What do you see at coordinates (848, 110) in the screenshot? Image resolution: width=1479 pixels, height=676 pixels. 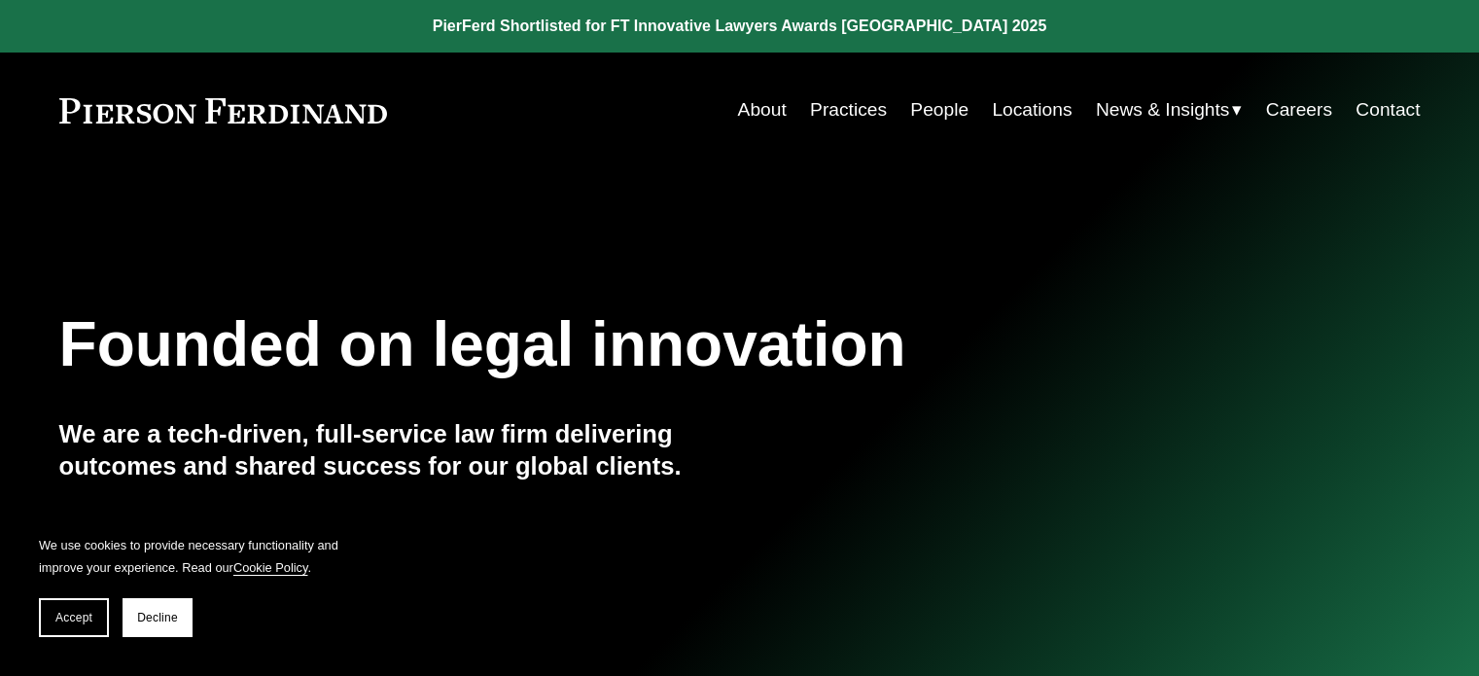 I see `a: Practices` at bounding box center [848, 110].